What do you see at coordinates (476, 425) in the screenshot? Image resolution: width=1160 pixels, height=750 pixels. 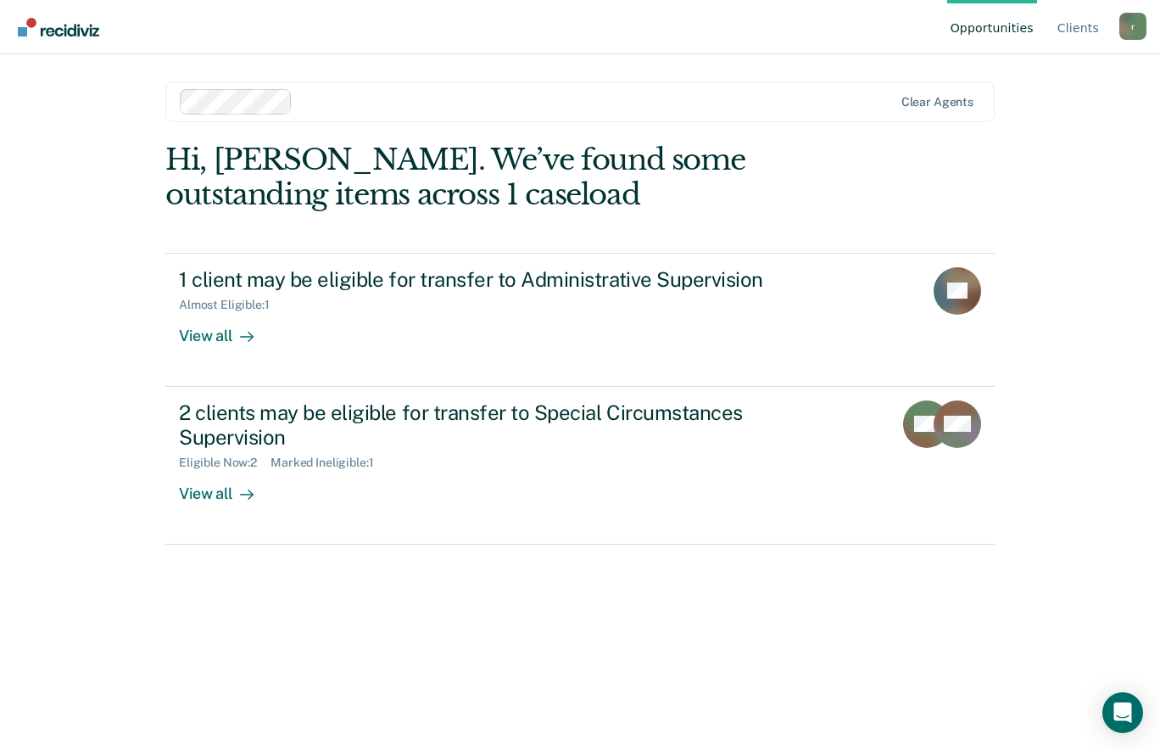 I see `div: 2 clients may be eligible for transfer to Special Circumstances Supervision` at bounding box center [476, 425].